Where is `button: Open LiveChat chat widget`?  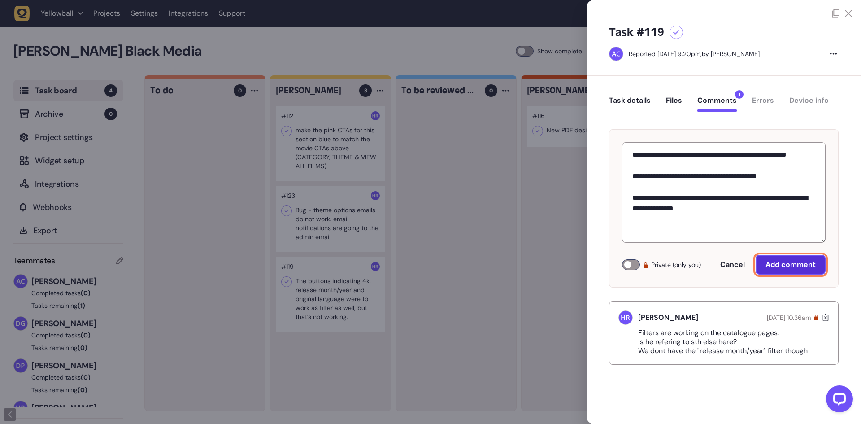
button: Open LiveChat chat widget is located at coordinates (21, 17).